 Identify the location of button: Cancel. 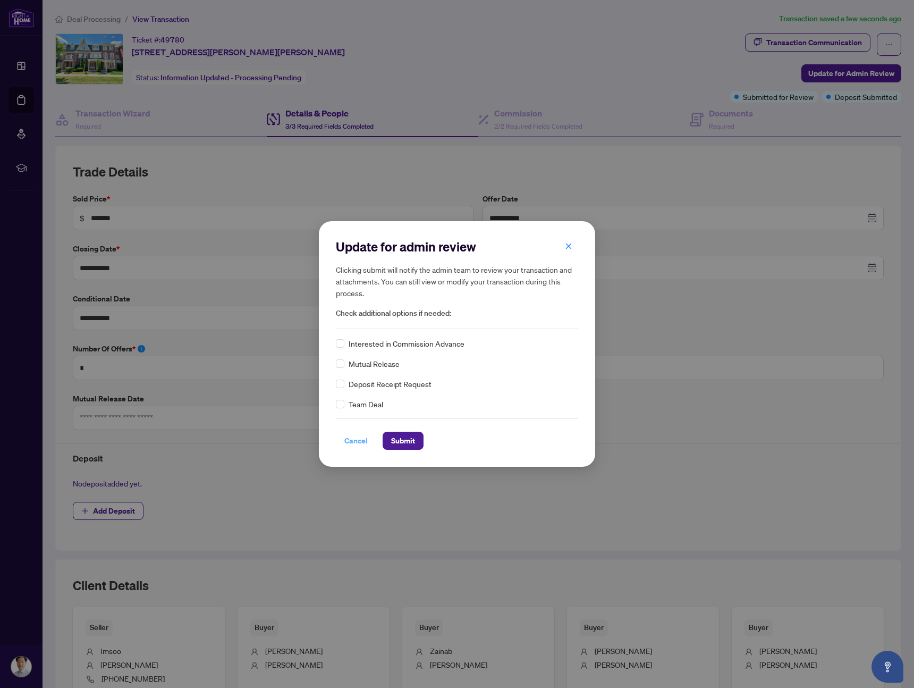
(356, 441).